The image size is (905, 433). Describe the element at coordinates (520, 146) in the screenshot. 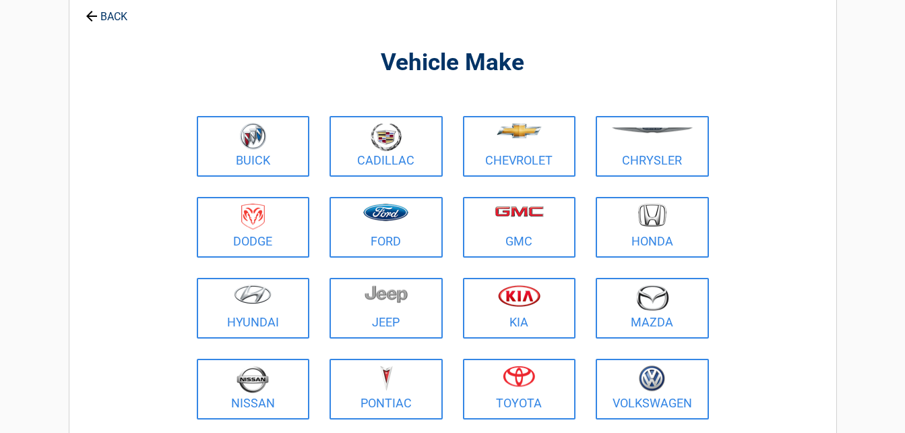

I see `a: Chevrolet` at that location.